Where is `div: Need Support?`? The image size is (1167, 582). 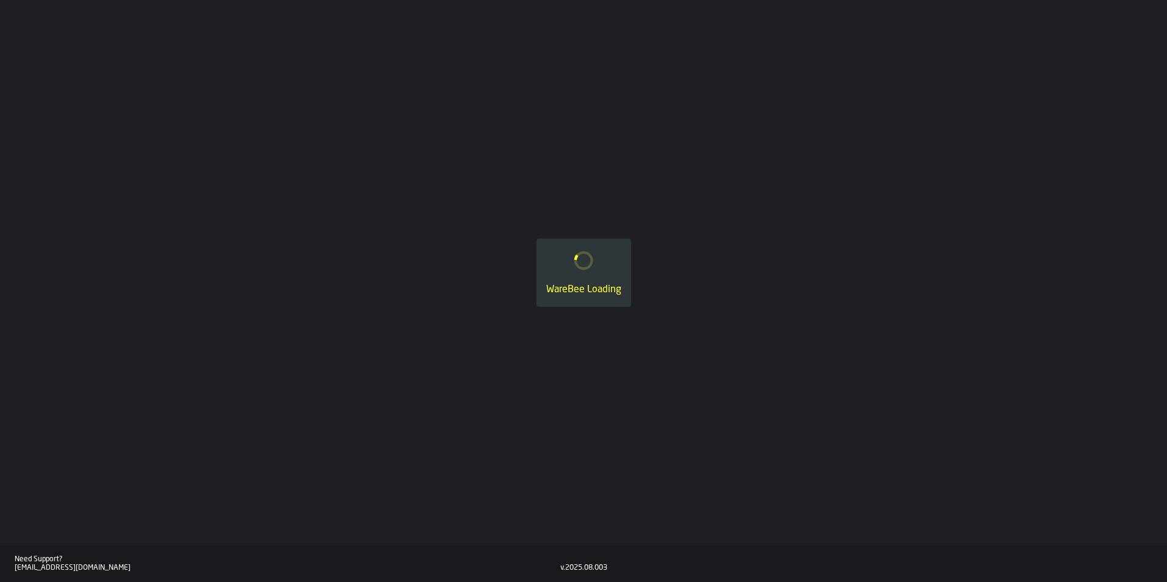 div: Need Support? is located at coordinates (287, 560).